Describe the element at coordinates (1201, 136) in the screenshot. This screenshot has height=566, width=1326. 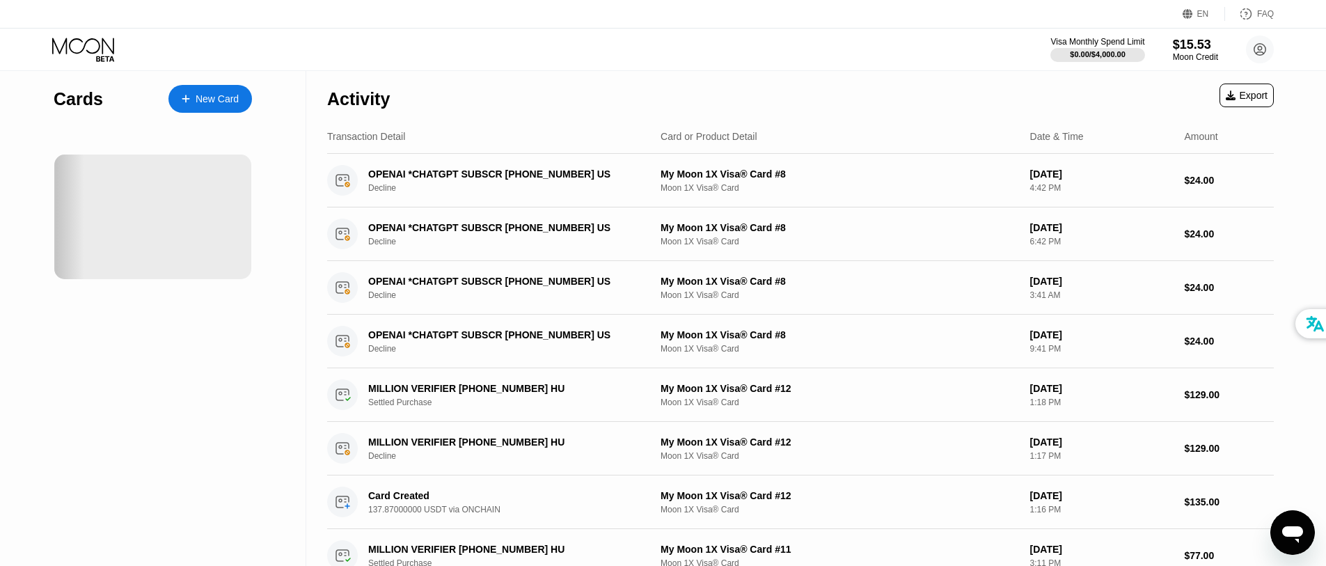
I see `div: Amount` at that location.